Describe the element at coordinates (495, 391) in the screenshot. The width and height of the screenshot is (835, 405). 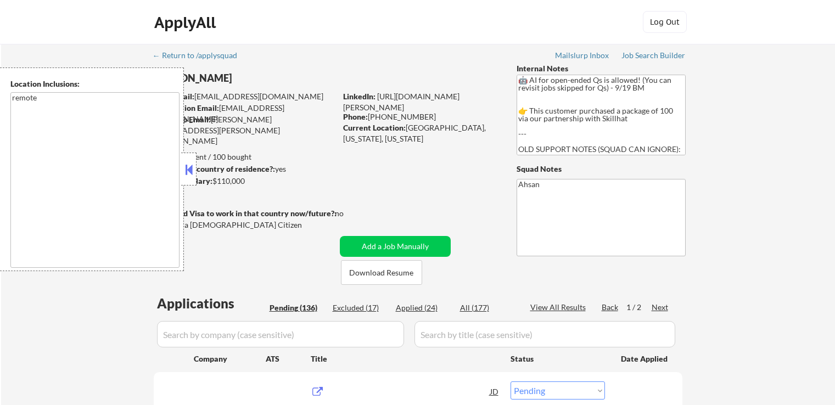
I see `div: JD` at that location.